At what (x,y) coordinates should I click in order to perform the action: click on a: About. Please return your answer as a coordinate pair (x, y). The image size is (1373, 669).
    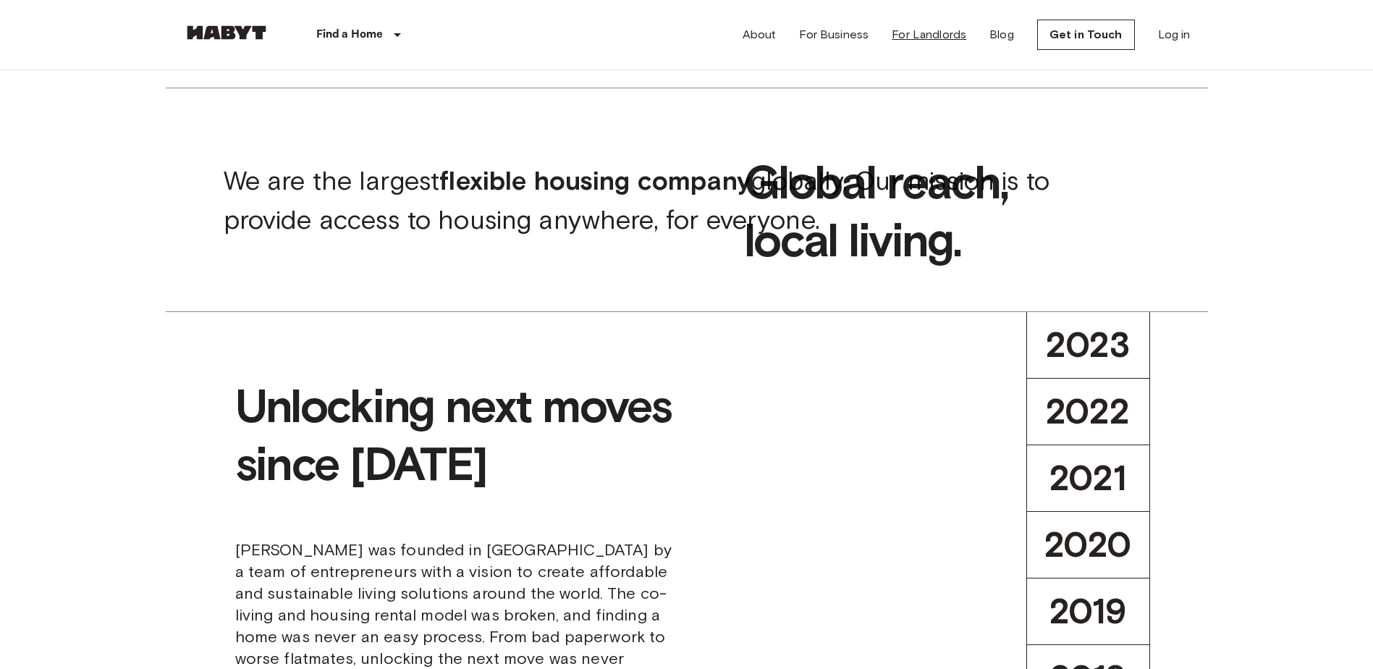
    Looking at the image, I should click on (759, 35).